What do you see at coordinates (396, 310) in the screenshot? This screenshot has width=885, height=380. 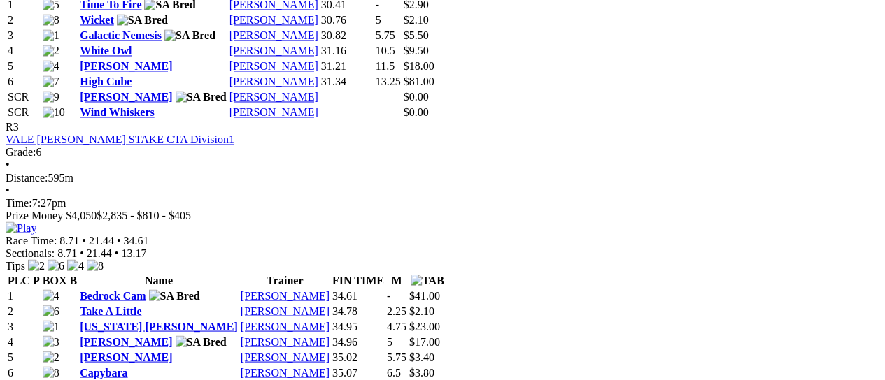 I see `text: 2.25` at bounding box center [396, 310].